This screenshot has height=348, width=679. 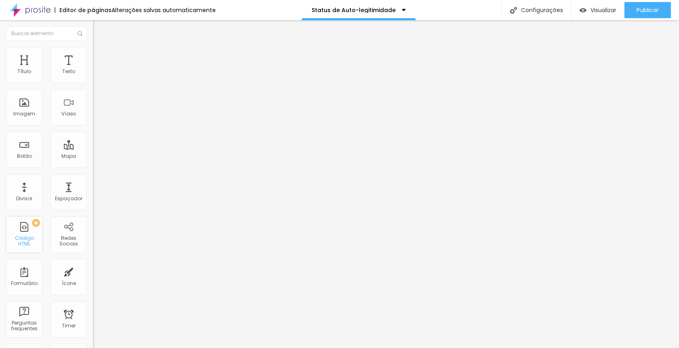 What do you see at coordinates (603, 10) in the screenshot?
I see `span: Visualizar` at bounding box center [603, 10].